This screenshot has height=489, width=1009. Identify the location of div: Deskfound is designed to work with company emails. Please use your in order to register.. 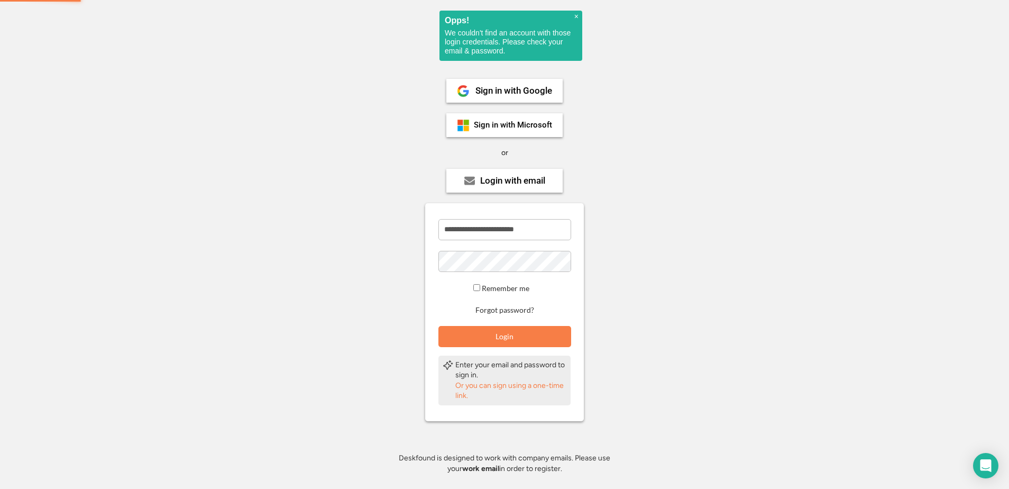
(505, 463).